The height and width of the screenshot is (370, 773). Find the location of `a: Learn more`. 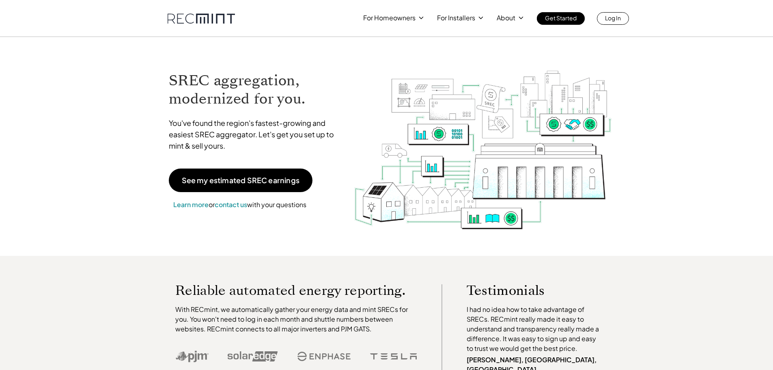

a: Learn more is located at coordinates (191, 204).